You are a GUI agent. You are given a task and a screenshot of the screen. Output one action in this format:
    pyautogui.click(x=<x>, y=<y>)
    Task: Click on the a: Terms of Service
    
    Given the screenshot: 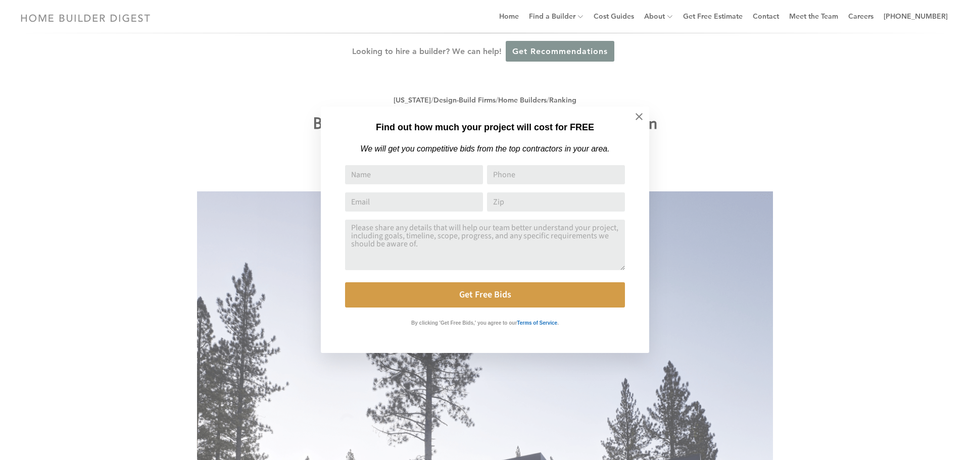 What is the action you would take?
    pyautogui.click(x=537, y=322)
    